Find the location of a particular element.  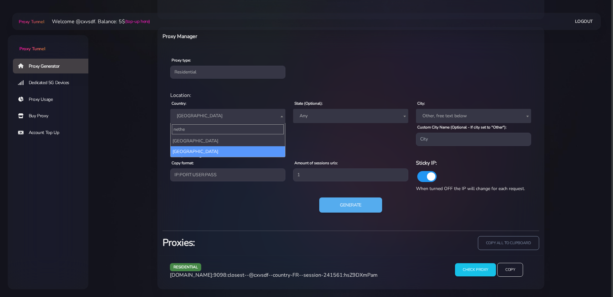

a: Proxy Usage is located at coordinates (53, 100).